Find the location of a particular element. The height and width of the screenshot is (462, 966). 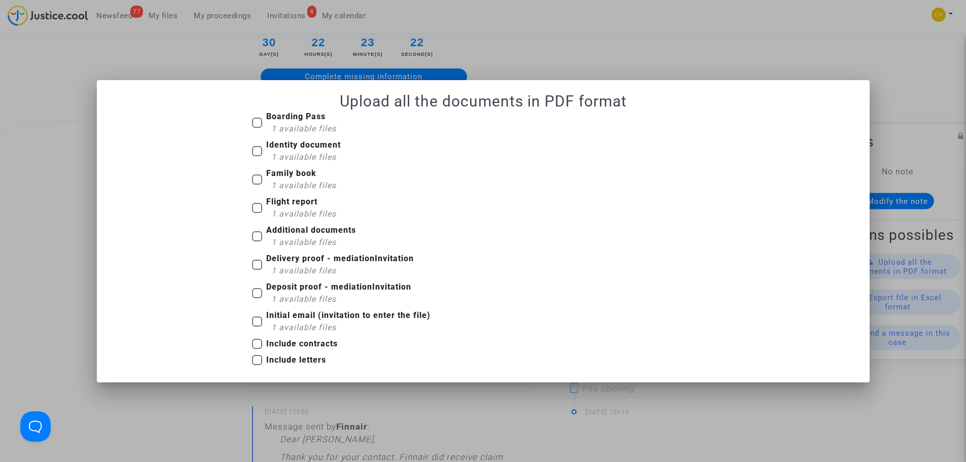

b: Additional documents is located at coordinates (311, 230).